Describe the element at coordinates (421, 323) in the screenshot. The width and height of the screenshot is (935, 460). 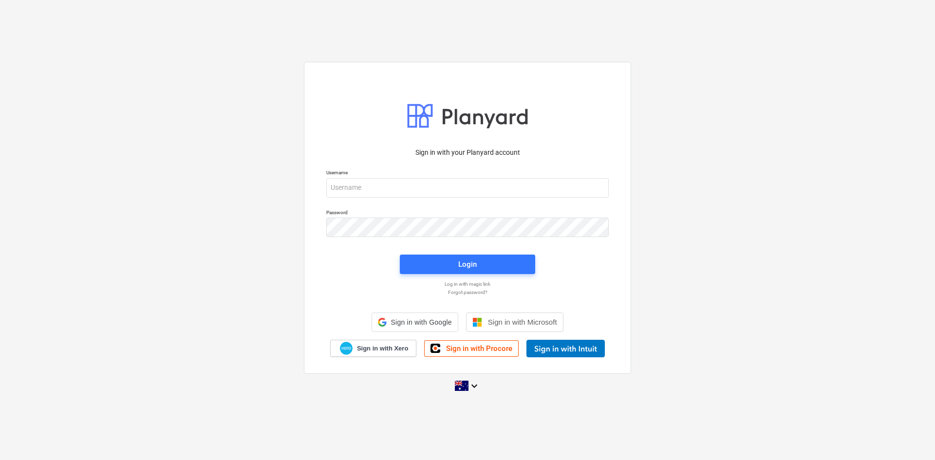
I see `span: Sign in with Google` at that location.